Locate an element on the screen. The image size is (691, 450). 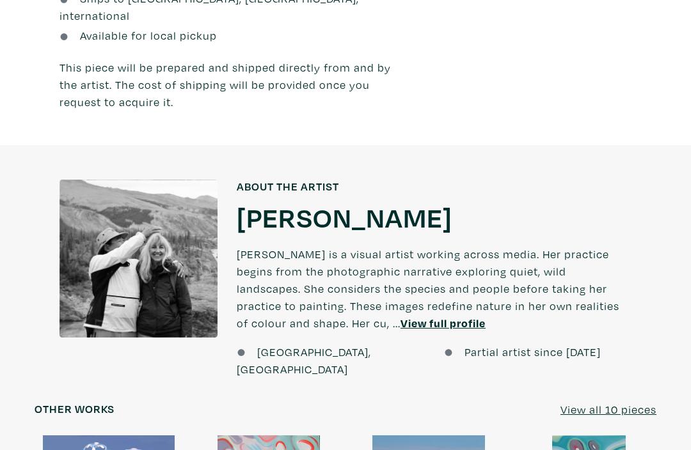
a: View all 10 pieces is located at coordinates (608, 409).